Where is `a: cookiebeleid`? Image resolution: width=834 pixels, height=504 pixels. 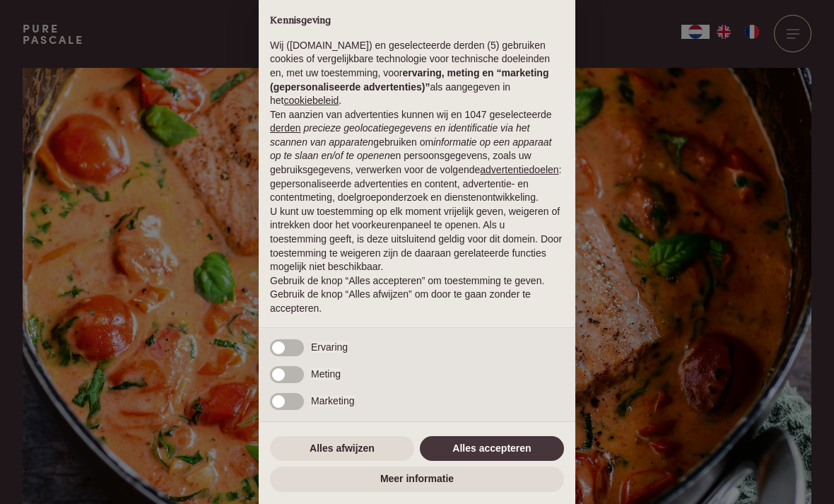 a: cookiebeleid is located at coordinates (311, 100).